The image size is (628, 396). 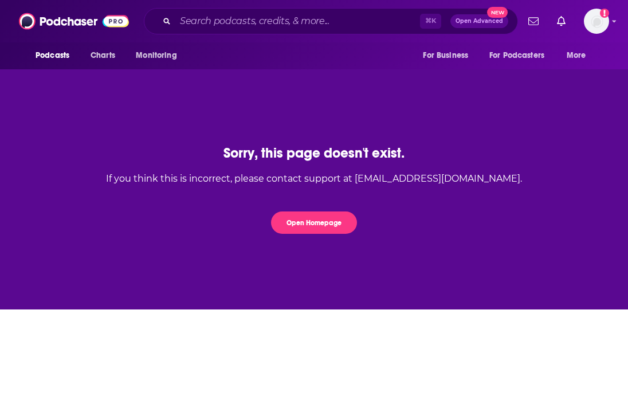 I want to click on span: For Business, so click(x=446, y=56).